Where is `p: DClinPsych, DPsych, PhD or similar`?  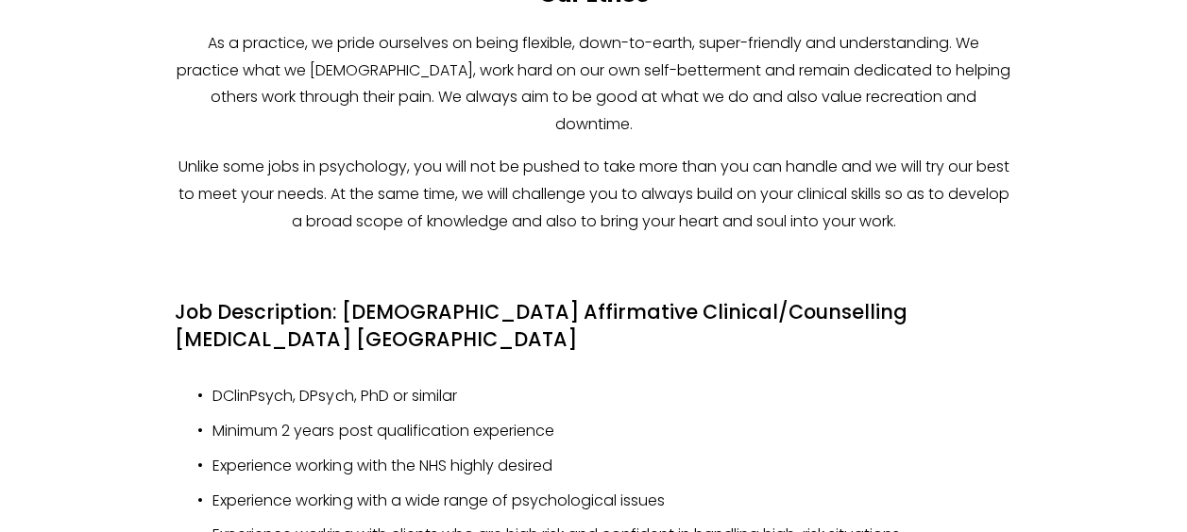
p: DClinPsych, DPsych, PhD or similar is located at coordinates (612, 396).